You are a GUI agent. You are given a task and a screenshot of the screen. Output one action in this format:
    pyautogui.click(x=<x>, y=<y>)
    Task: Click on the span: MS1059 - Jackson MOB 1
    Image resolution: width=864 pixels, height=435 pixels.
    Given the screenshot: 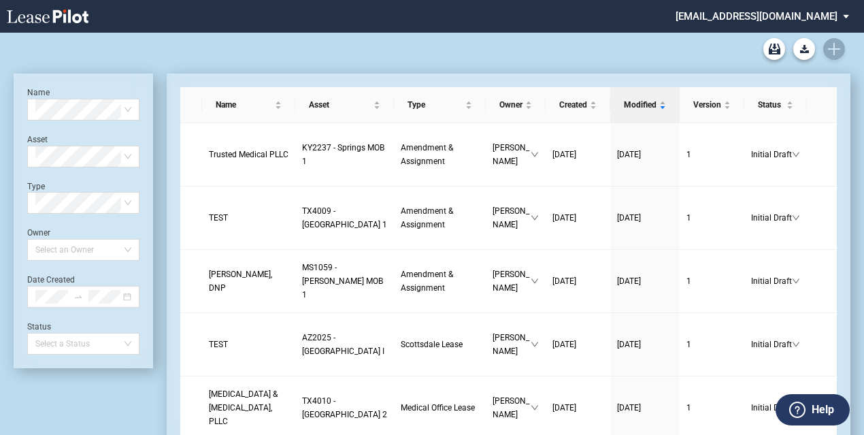 What is the action you would take?
    pyautogui.click(x=342, y=281)
    